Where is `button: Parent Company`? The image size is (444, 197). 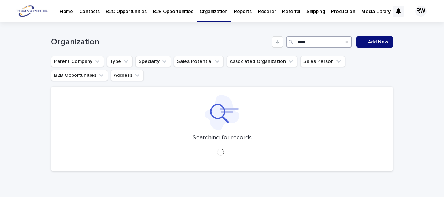
button: Parent Company is located at coordinates (78, 61).